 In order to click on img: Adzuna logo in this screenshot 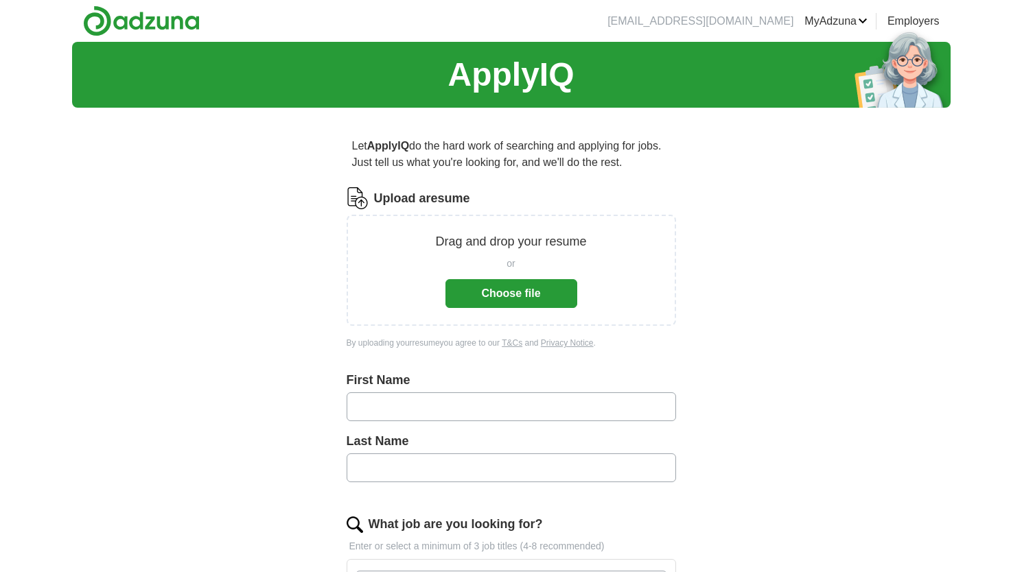, I will do `click(141, 21)`.